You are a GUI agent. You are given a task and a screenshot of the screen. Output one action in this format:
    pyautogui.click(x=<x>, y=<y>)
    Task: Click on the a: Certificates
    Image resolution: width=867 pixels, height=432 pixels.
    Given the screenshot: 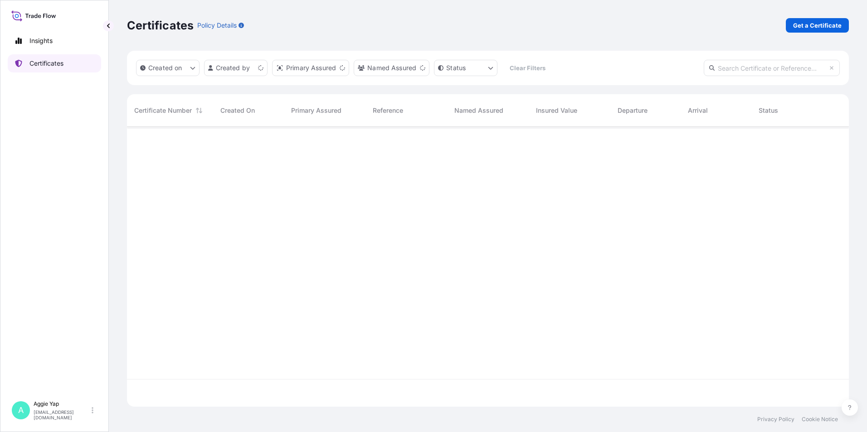 What is the action you would take?
    pyautogui.click(x=54, y=63)
    